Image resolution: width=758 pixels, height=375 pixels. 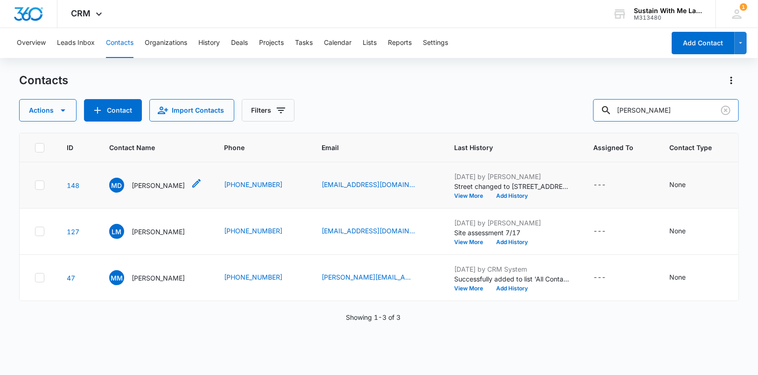 What do you see at coordinates (513, 278) in the screenshot?
I see `p: Successfully added to list 'All Contacts'.` at bounding box center [513, 278].